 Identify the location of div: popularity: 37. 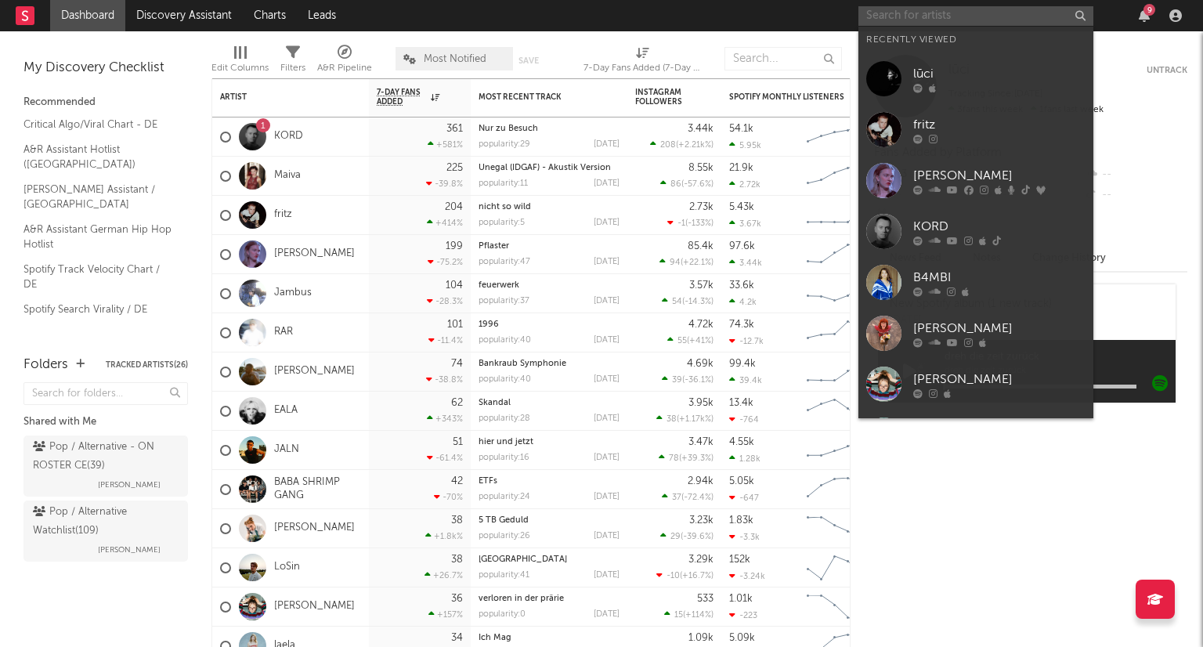
(504, 301).